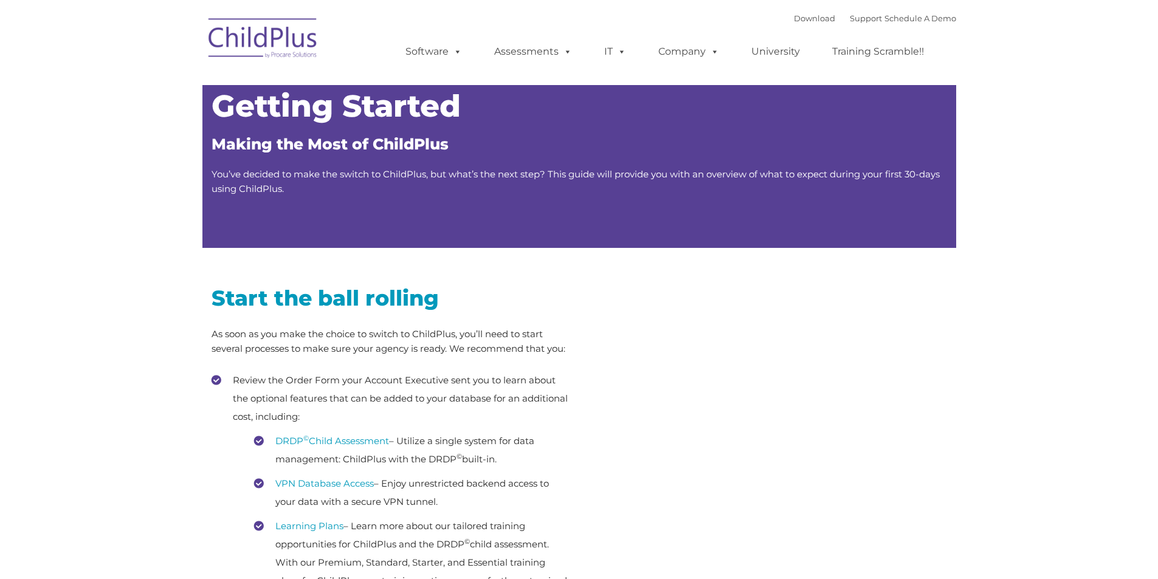 The height and width of the screenshot is (579, 1158). Describe the element at coordinates (325, 483) in the screenshot. I see `a: VPN Database Access` at that location.